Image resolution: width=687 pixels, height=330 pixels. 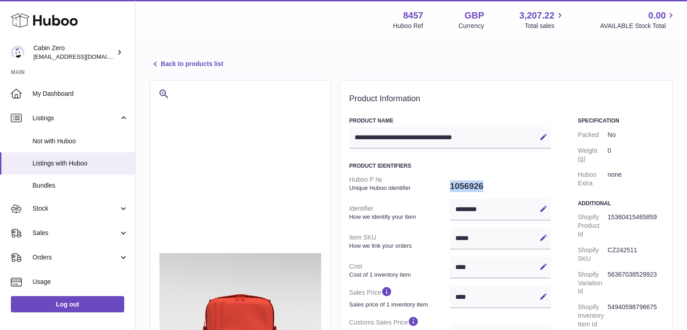 I want to click on a: 3,207.22 Total sales, so click(x=542, y=20).